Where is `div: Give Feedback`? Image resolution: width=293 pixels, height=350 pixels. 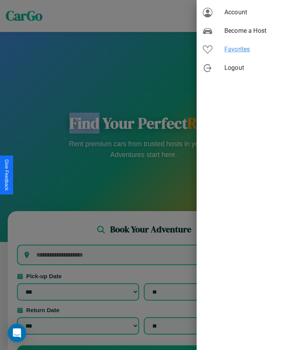 div: Give Feedback is located at coordinates (7, 175).